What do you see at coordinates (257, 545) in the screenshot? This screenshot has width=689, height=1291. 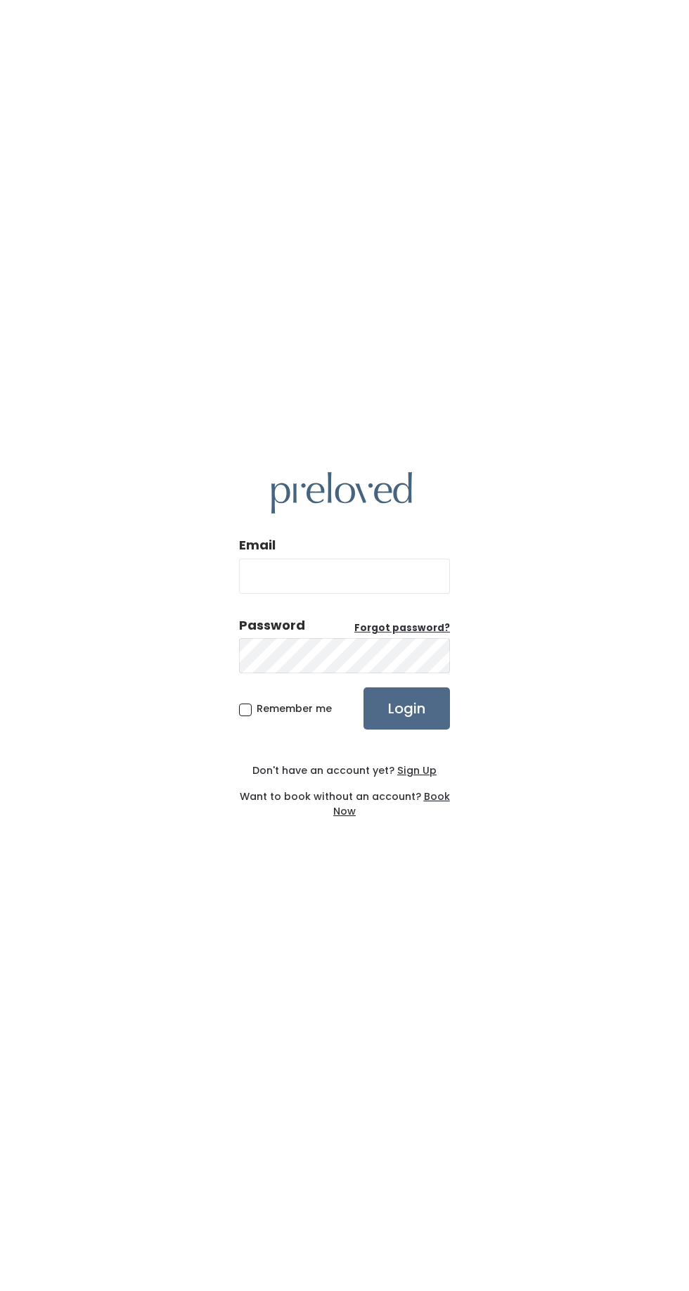 I see `label: Email` at bounding box center [257, 545].